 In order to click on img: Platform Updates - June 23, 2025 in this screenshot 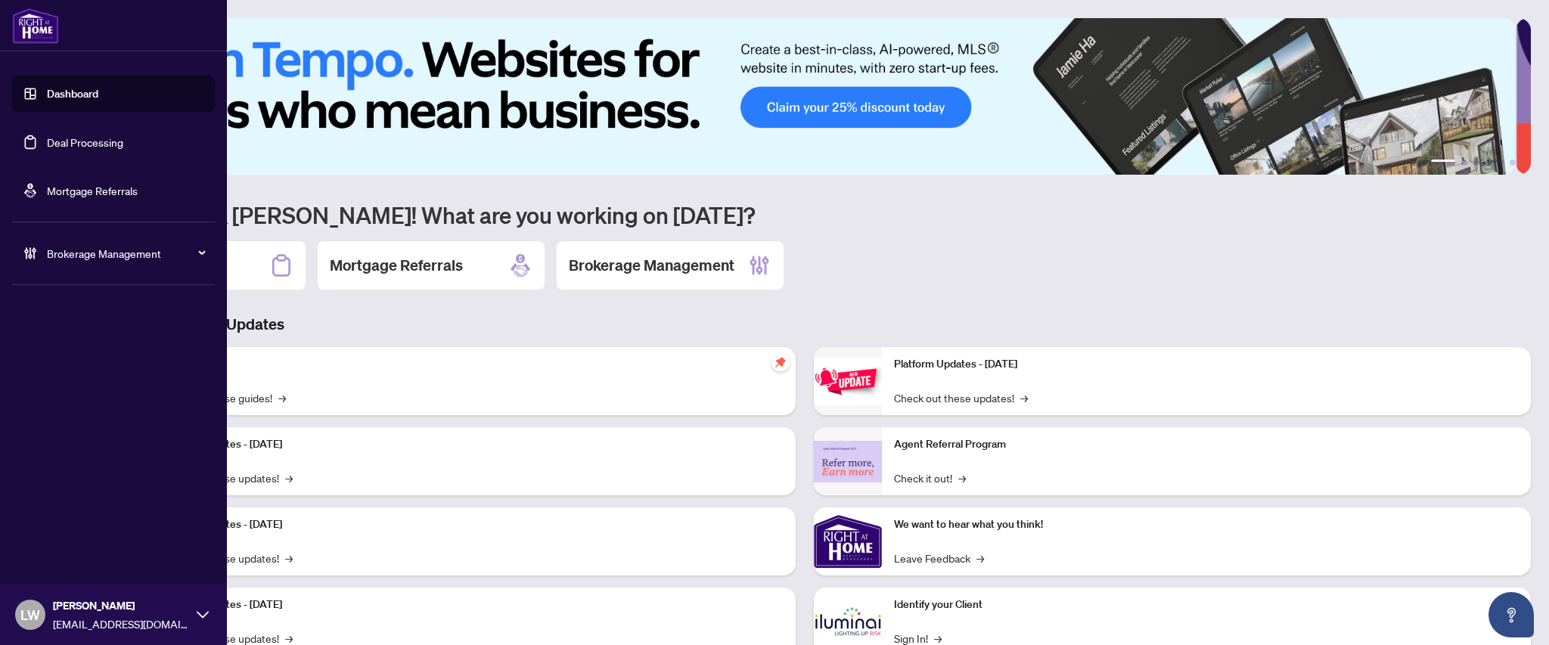, I will do `click(848, 381)`.